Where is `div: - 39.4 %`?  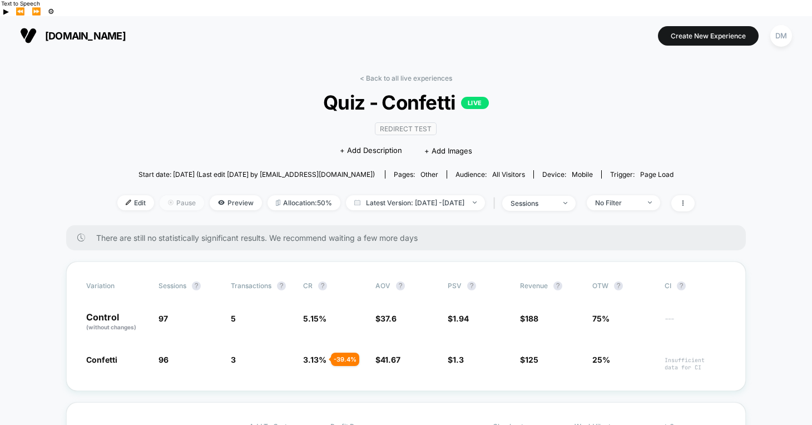
div: - 39.4 % is located at coordinates (345, 359).